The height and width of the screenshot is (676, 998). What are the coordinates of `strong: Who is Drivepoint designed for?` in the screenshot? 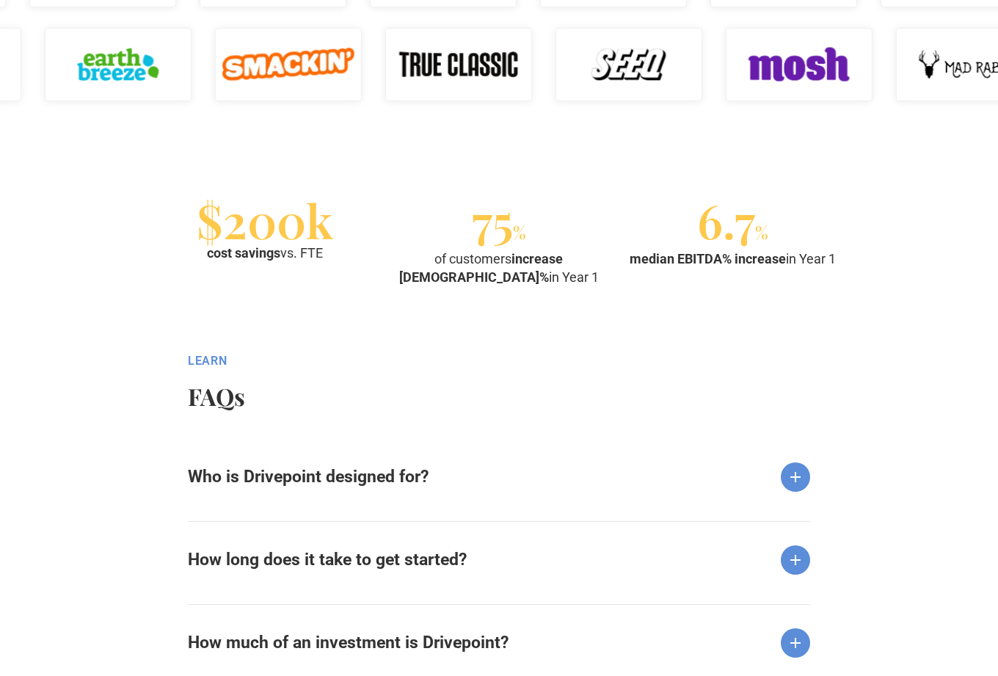 It's located at (308, 476).